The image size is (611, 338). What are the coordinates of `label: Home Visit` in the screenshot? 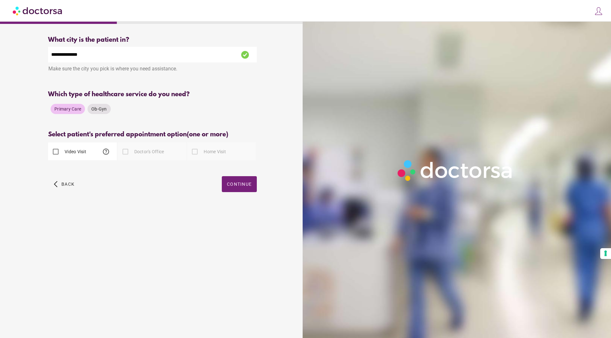 It's located at (214, 152).